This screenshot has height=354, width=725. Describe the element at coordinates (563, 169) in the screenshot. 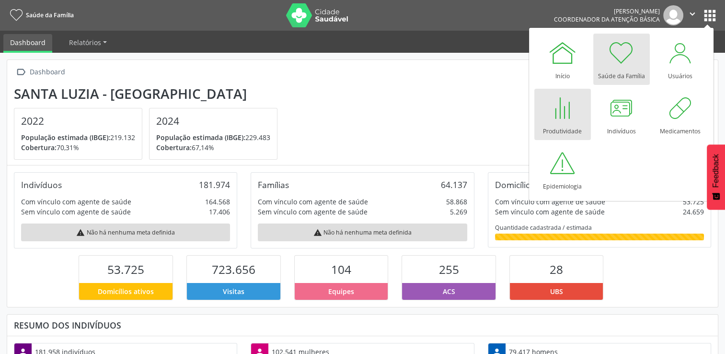

I see `a: Epidemiologia` at that location.